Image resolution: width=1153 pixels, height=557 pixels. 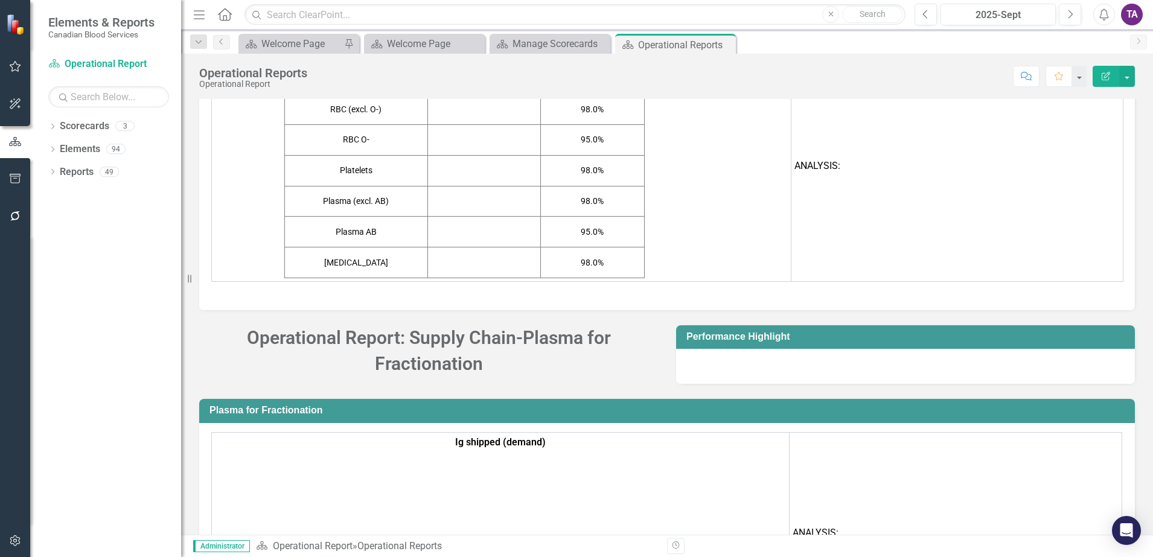 What do you see at coordinates (1132, 14) in the screenshot?
I see `div: TA` at bounding box center [1132, 14].